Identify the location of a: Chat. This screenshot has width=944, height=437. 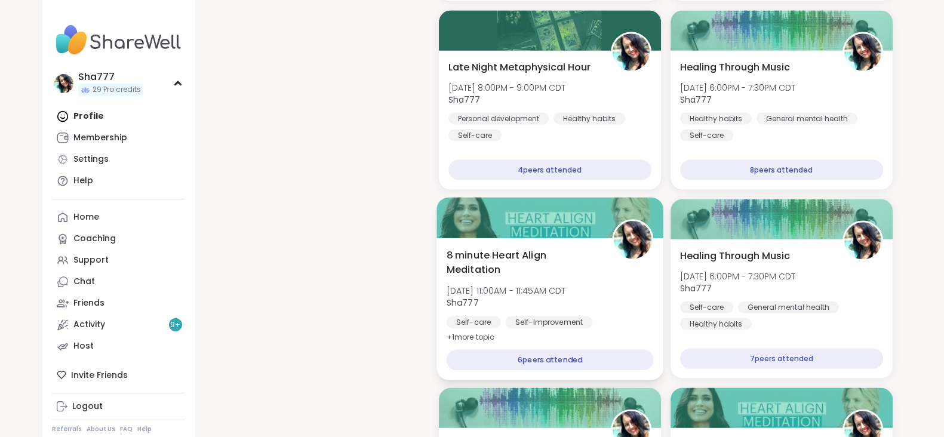
(118, 282).